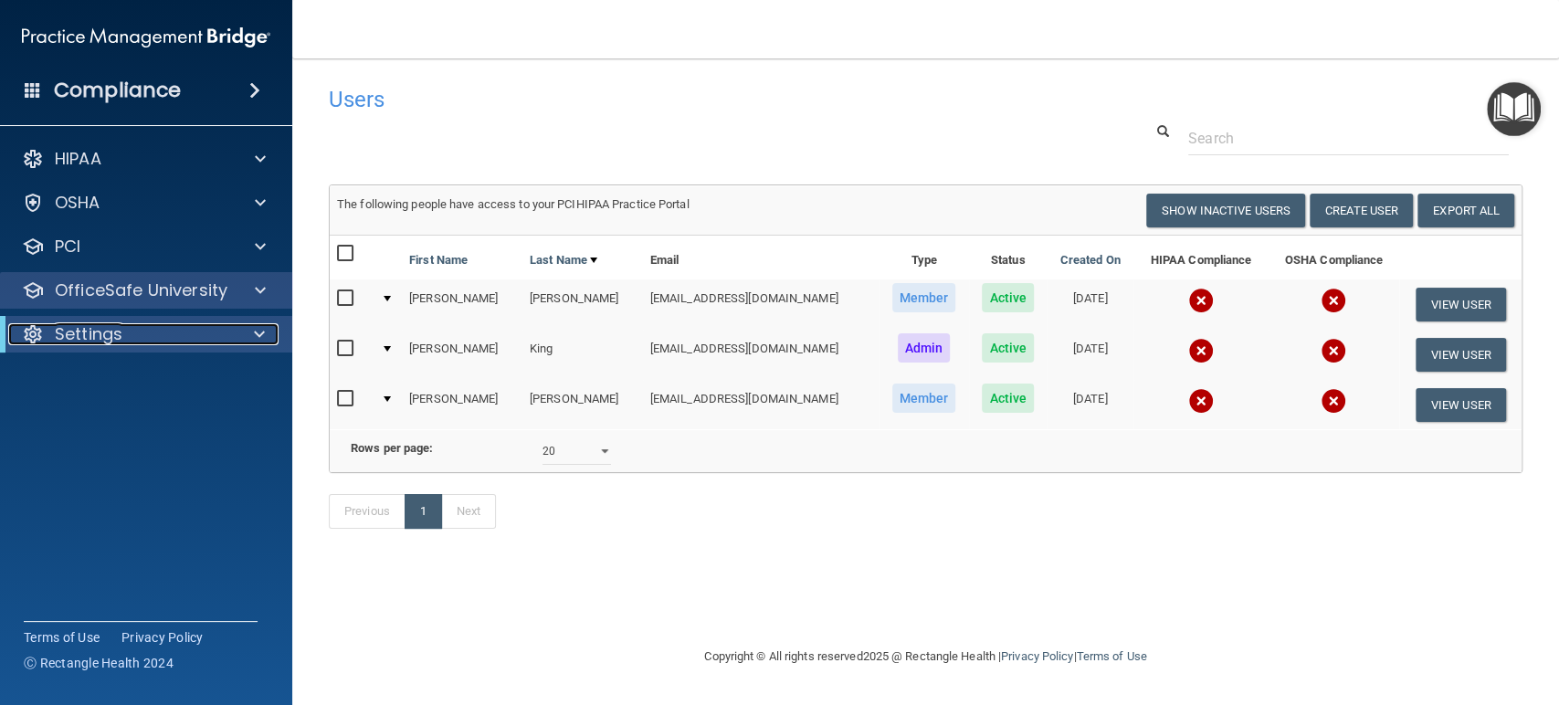  I want to click on th: OSHA Compliance, so click(1334, 257).